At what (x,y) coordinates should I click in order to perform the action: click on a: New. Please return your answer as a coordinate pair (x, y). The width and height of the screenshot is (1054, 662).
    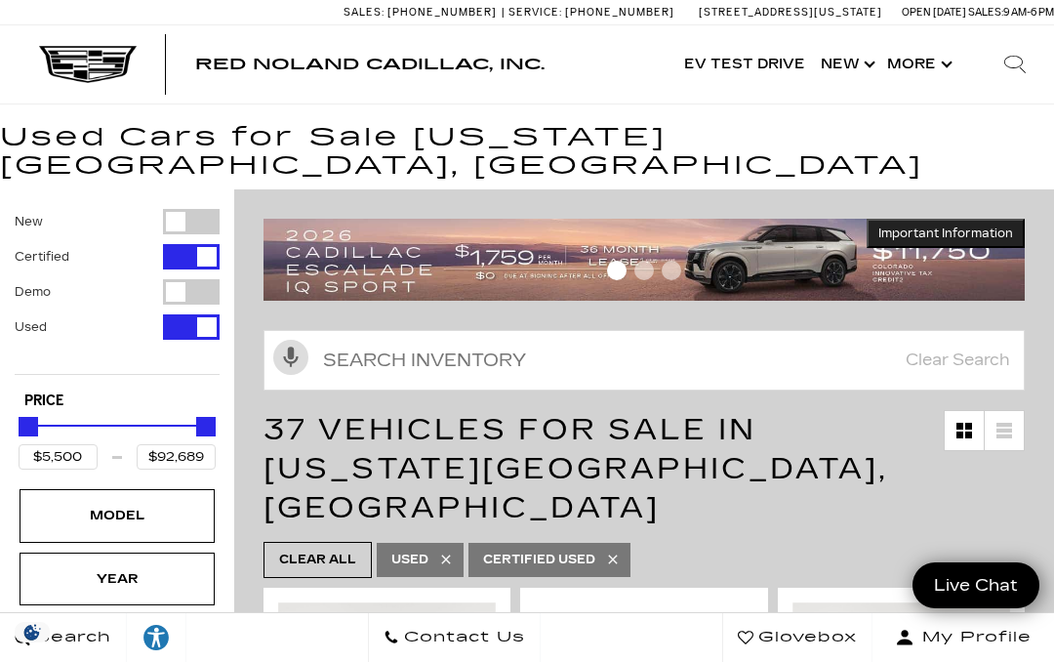
    Looking at the image, I should click on (846, 64).